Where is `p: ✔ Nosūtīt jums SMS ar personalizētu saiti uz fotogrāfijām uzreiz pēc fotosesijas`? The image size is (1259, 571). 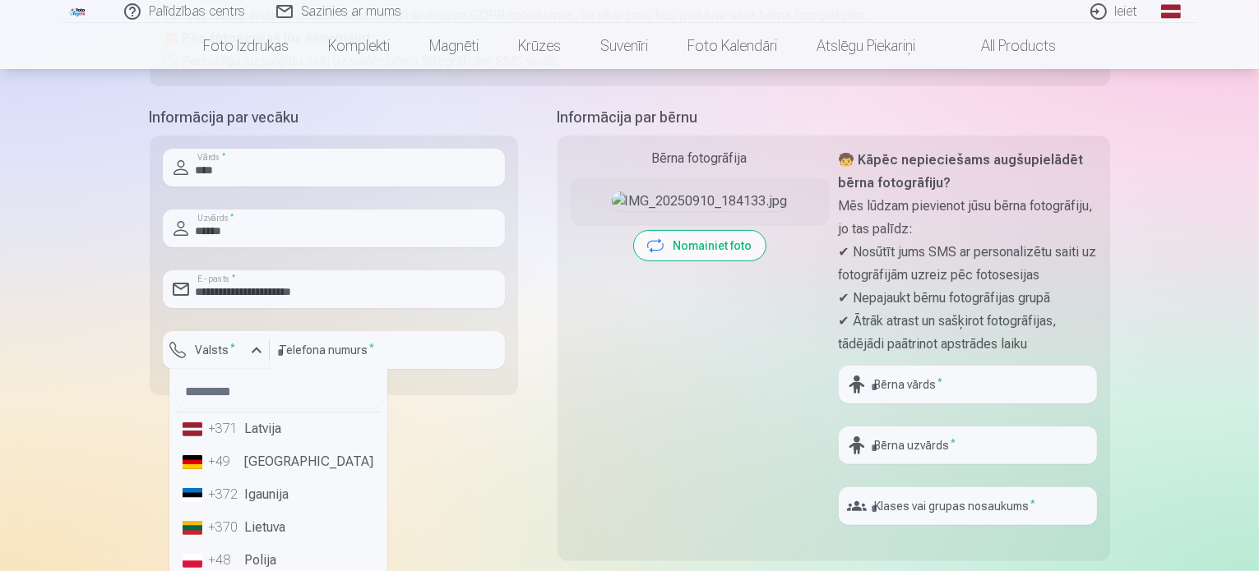
p: ✔ Nosūtīt jums SMS ar personalizētu saiti uz fotogrāfijām uzreiz pēc fotosesijas is located at coordinates (968, 264).